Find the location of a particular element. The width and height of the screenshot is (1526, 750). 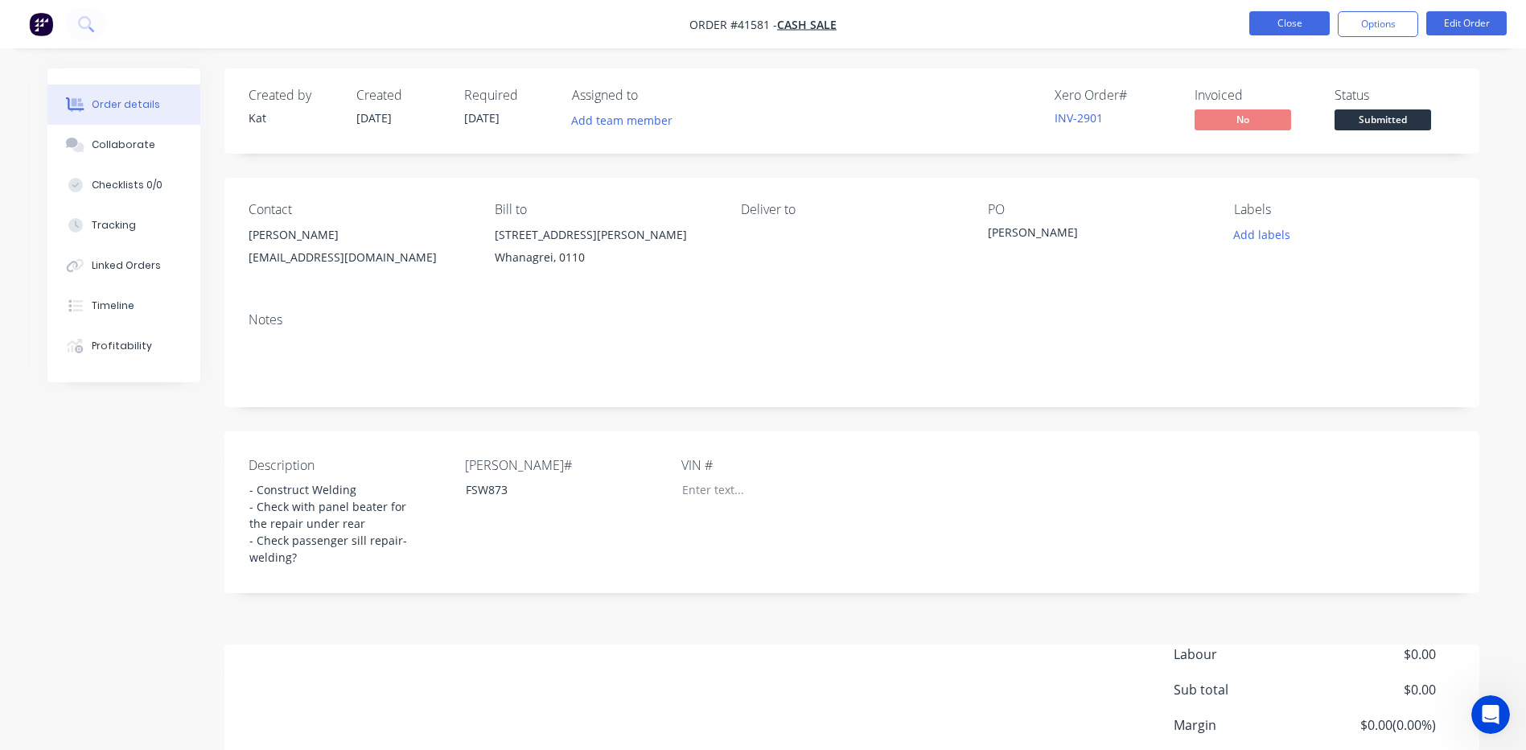

div: Profitability is located at coordinates (121, 346).